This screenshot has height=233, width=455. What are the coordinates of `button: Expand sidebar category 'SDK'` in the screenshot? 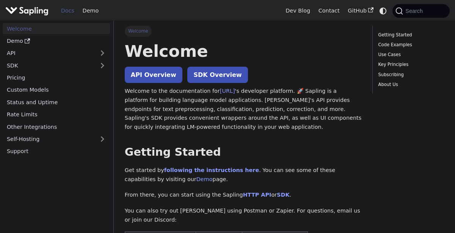 It's located at (102, 65).